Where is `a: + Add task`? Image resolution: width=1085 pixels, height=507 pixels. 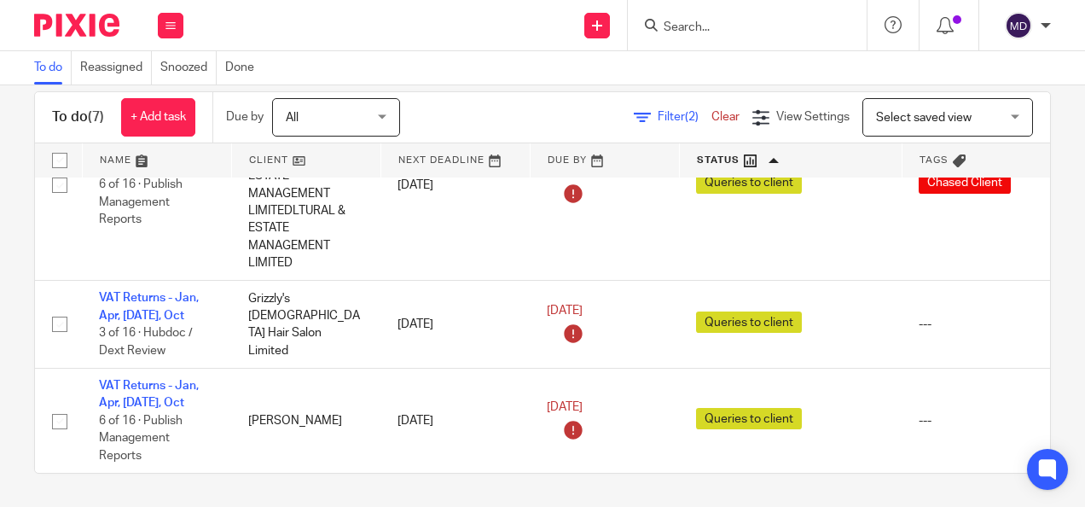 a: + Add task is located at coordinates (158, 117).